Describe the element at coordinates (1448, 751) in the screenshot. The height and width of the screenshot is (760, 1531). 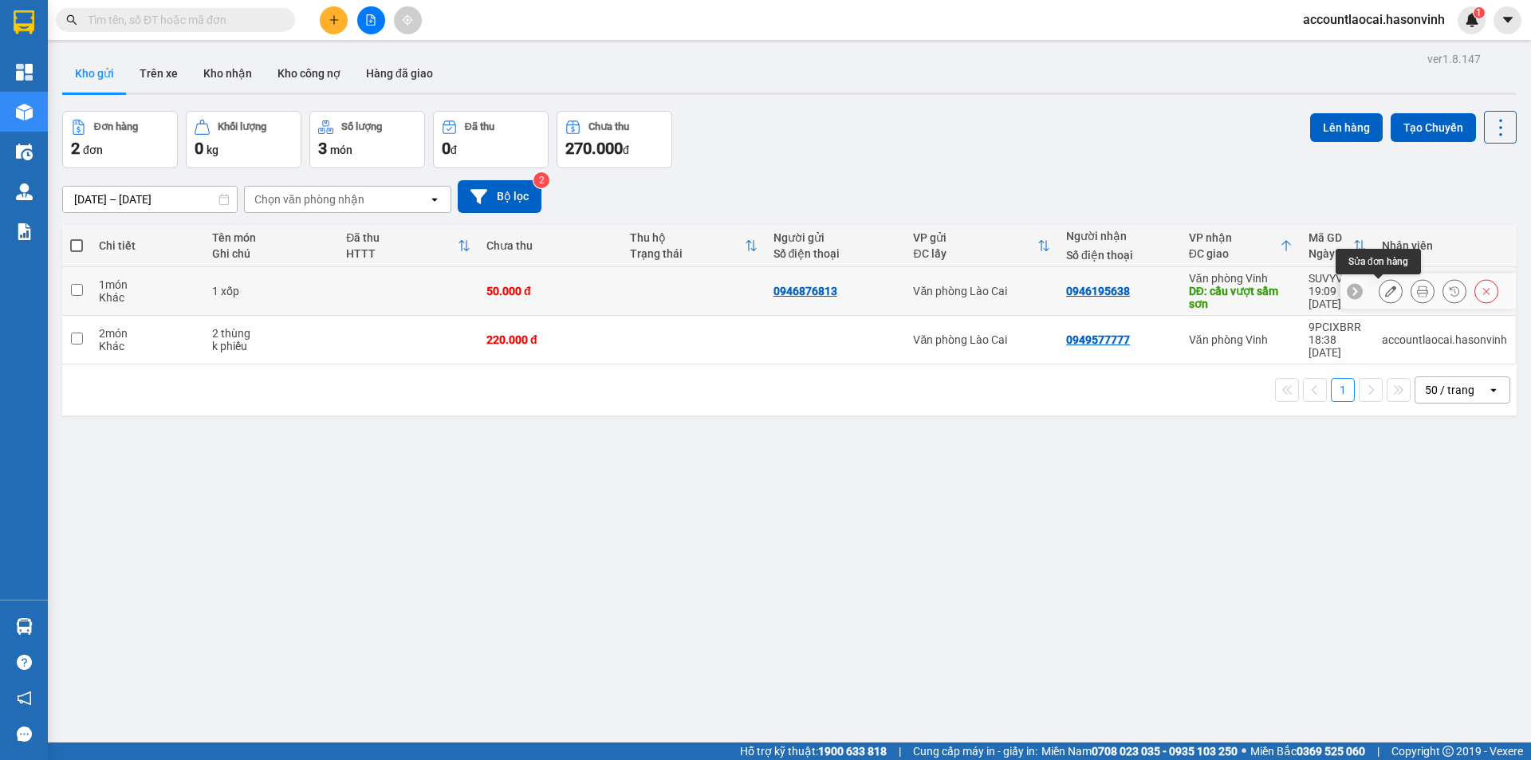
I see `span: copyright` at that location.